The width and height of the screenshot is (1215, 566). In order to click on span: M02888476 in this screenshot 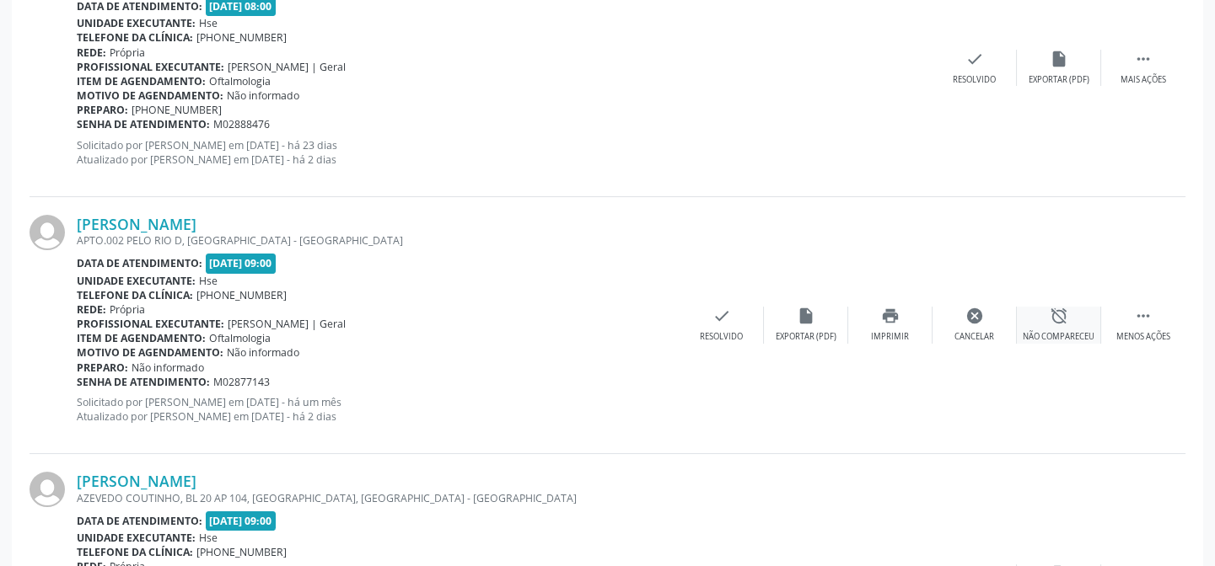, I will do `click(241, 124)`.